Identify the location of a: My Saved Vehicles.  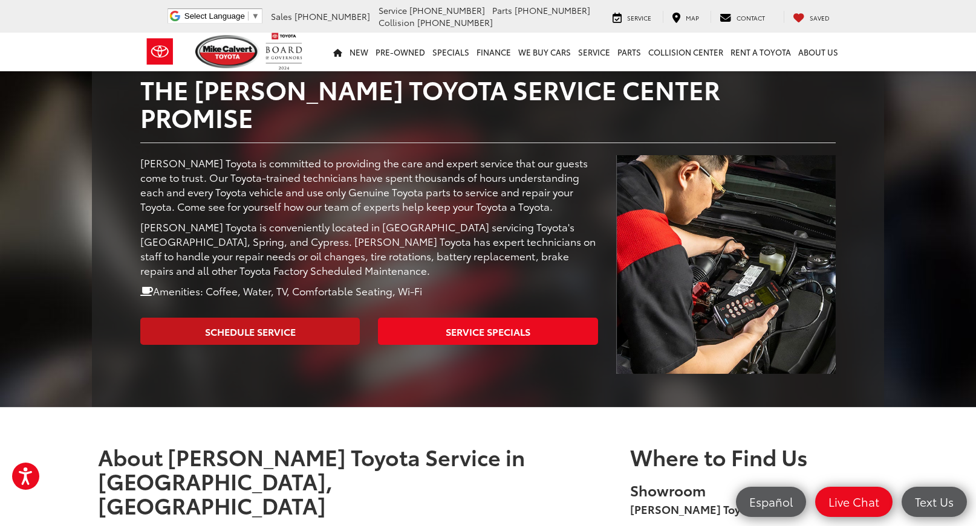
(811, 17).